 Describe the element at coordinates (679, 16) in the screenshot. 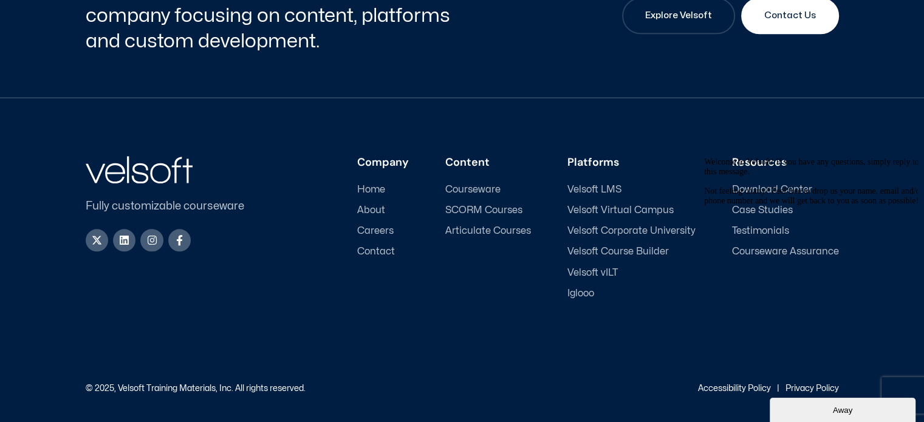

I see `span: Explore Velsoft` at that location.